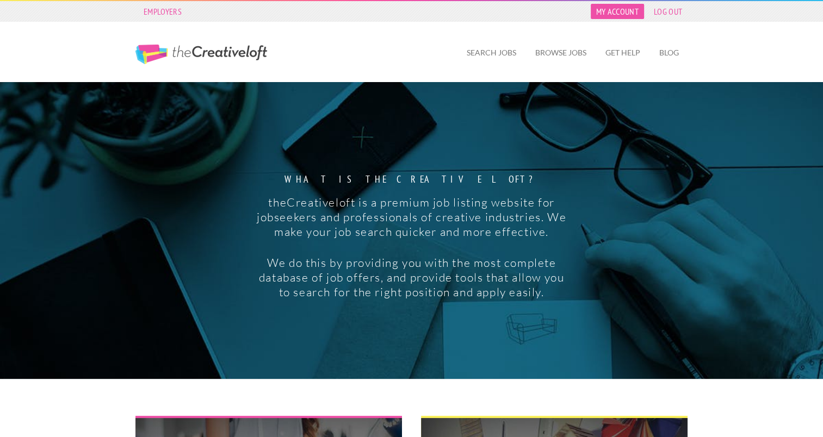 This screenshot has width=823, height=437. Describe the element at coordinates (561, 53) in the screenshot. I see `a: Browse Jobs` at that location.